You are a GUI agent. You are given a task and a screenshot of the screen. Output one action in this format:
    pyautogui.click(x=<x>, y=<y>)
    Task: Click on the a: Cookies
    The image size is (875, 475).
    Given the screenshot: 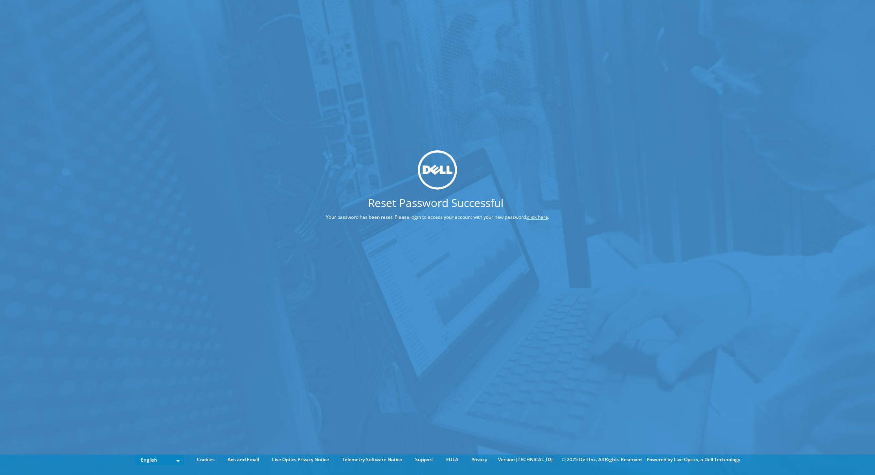 What is the action you would take?
    pyautogui.click(x=206, y=459)
    